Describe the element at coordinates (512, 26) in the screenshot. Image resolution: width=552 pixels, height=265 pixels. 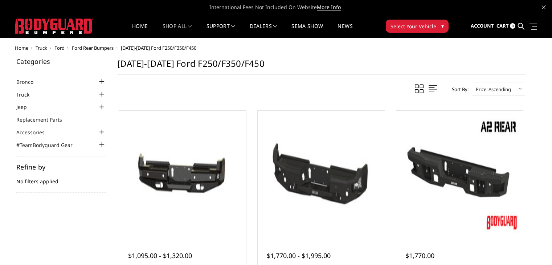
I see `span: 0` at that location.